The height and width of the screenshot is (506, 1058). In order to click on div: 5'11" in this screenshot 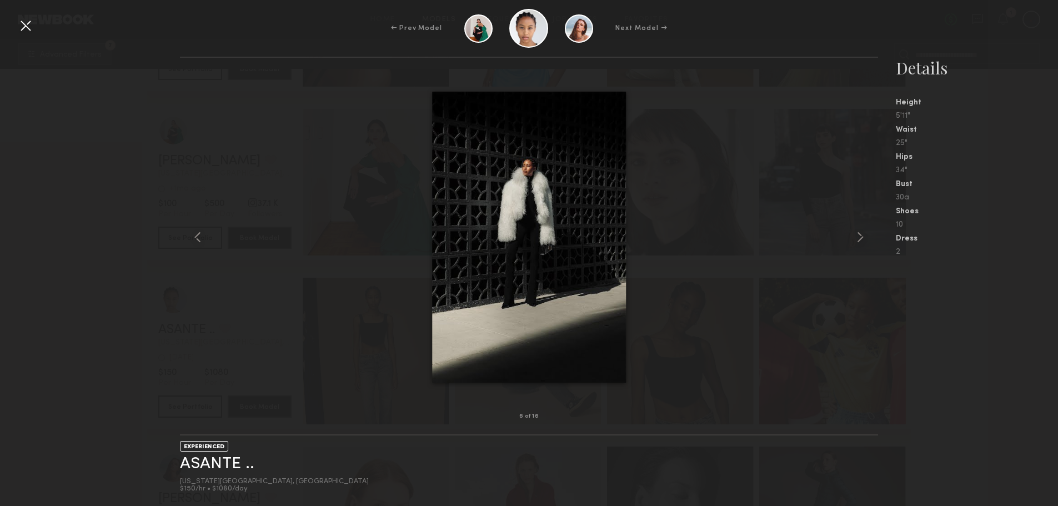, I will do `click(977, 116)`.